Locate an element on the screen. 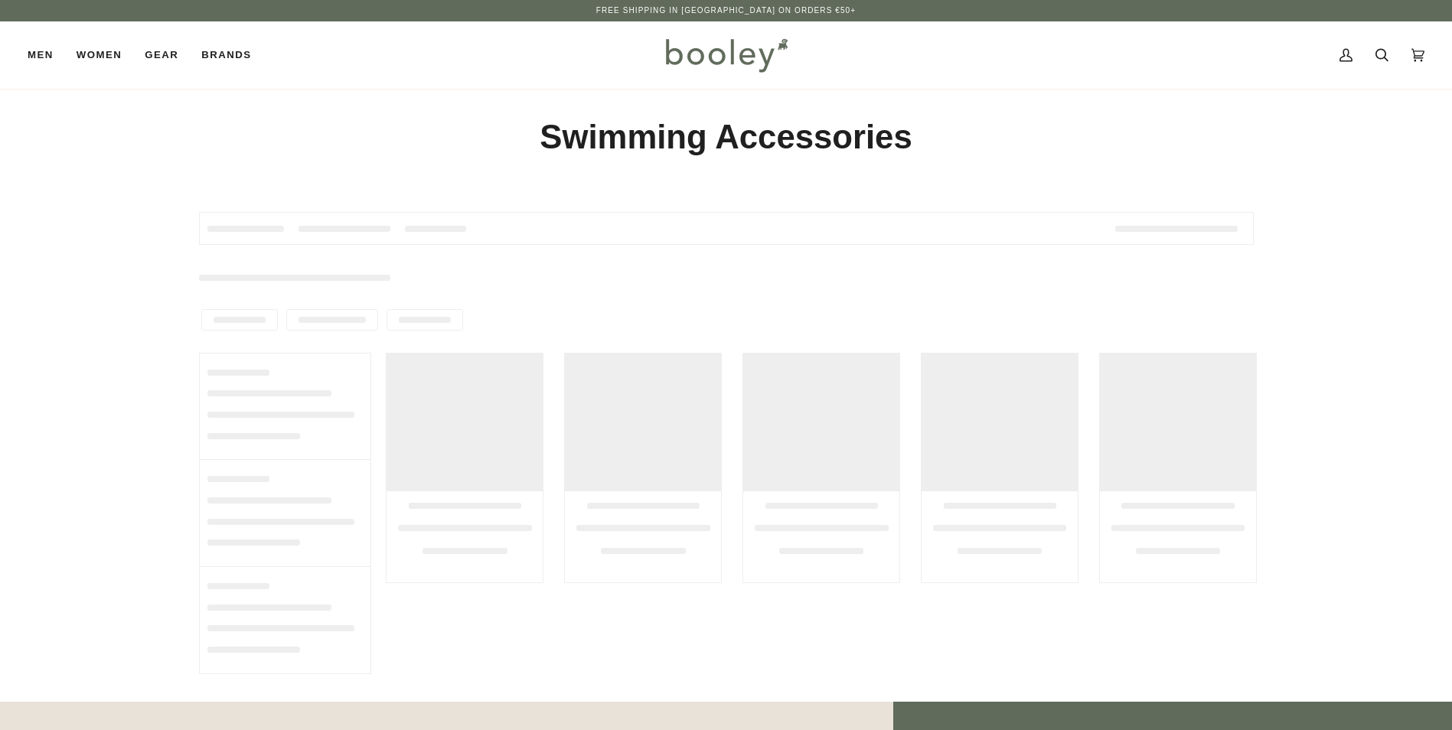  div: Women is located at coordinates (99, 55).